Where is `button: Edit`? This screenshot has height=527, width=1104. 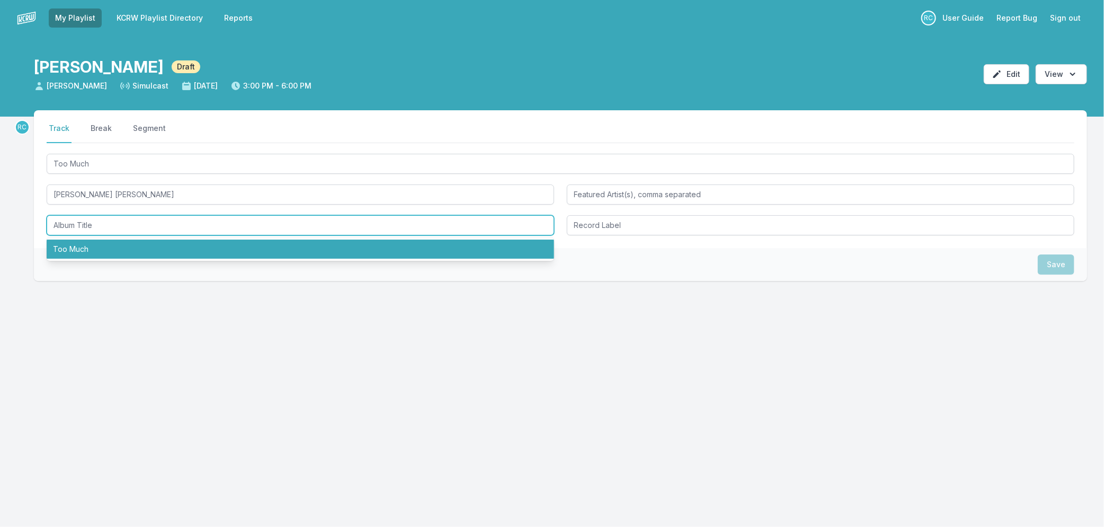
button: Edit is located at coordinates (1007, 74).